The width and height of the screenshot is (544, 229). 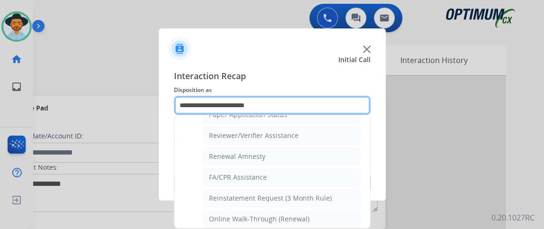 I want to click on span: Initial Call, so click(x=355, y=60).